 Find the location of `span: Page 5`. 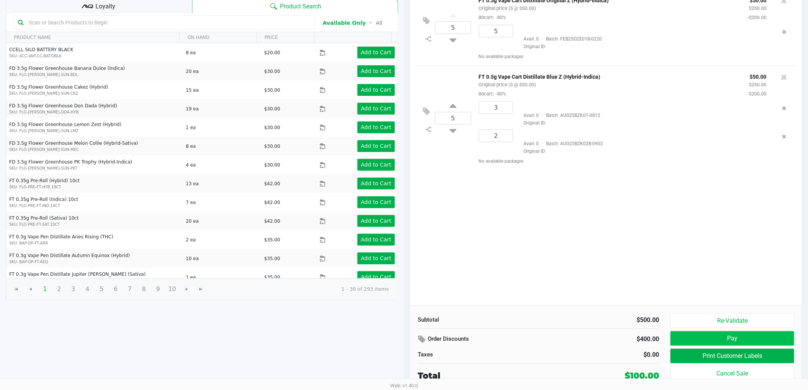

span: Page 5 is located at coordinates (102, 289).